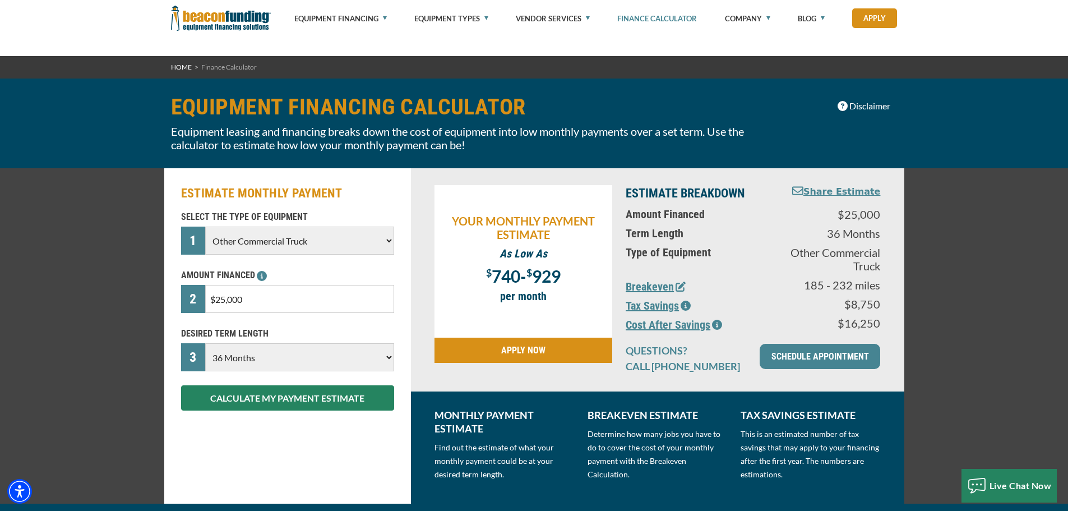 This screenshot has width=1068, height=511. Describe the element at coordinates (831, 259) in the screenshot. I see `p: Other Commercial Truck` at that location.